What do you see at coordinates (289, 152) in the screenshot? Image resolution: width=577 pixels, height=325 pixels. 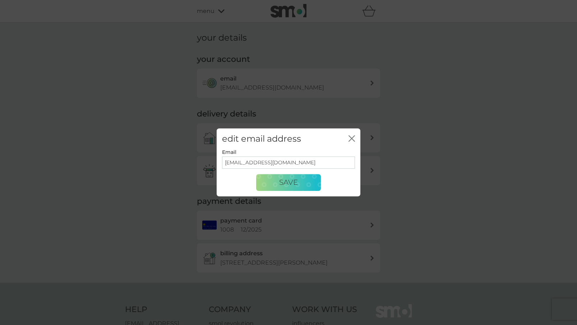 I see `div: Email` at bounding box center [289, 152].